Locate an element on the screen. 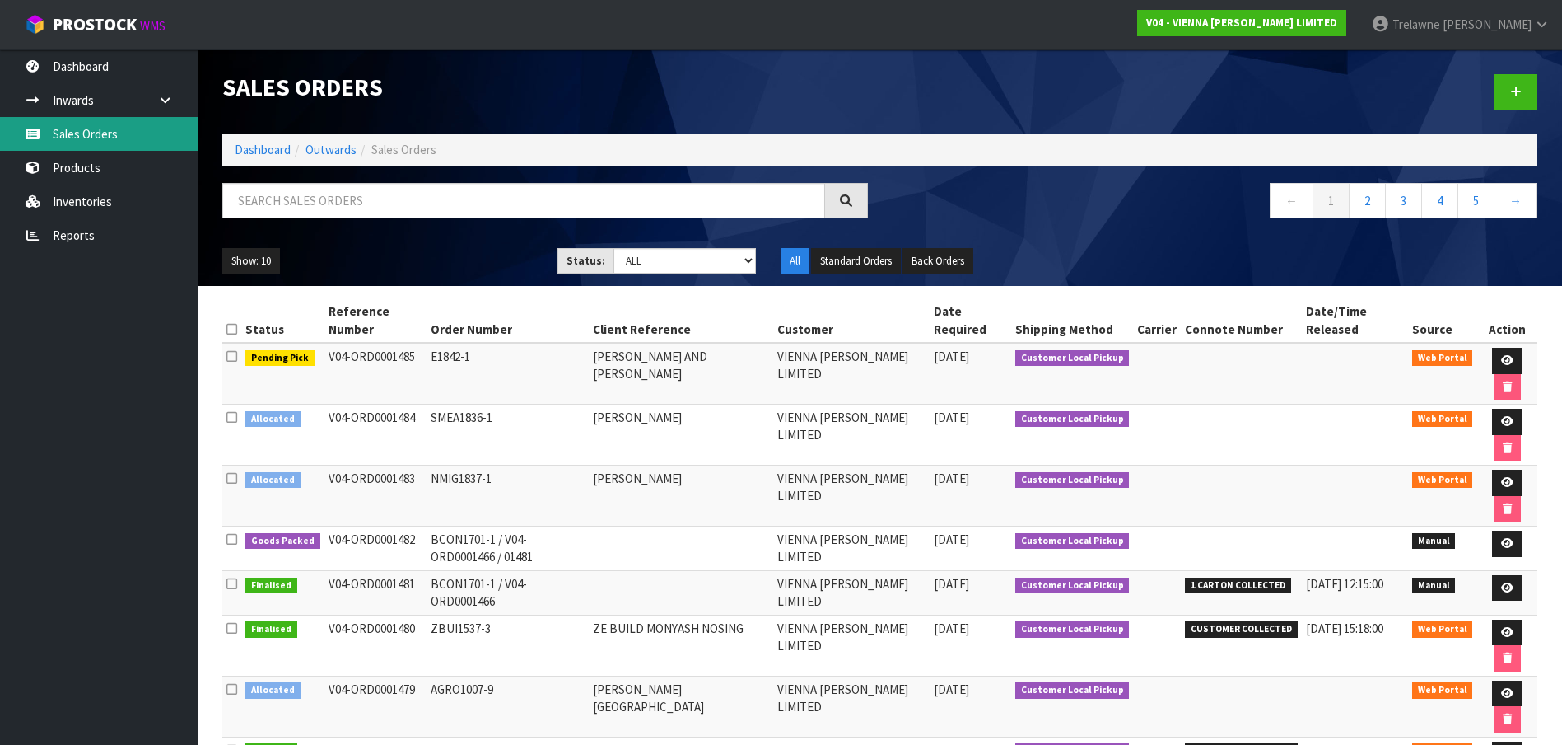  th: Connote Number is located at coordinates (1241, 320).